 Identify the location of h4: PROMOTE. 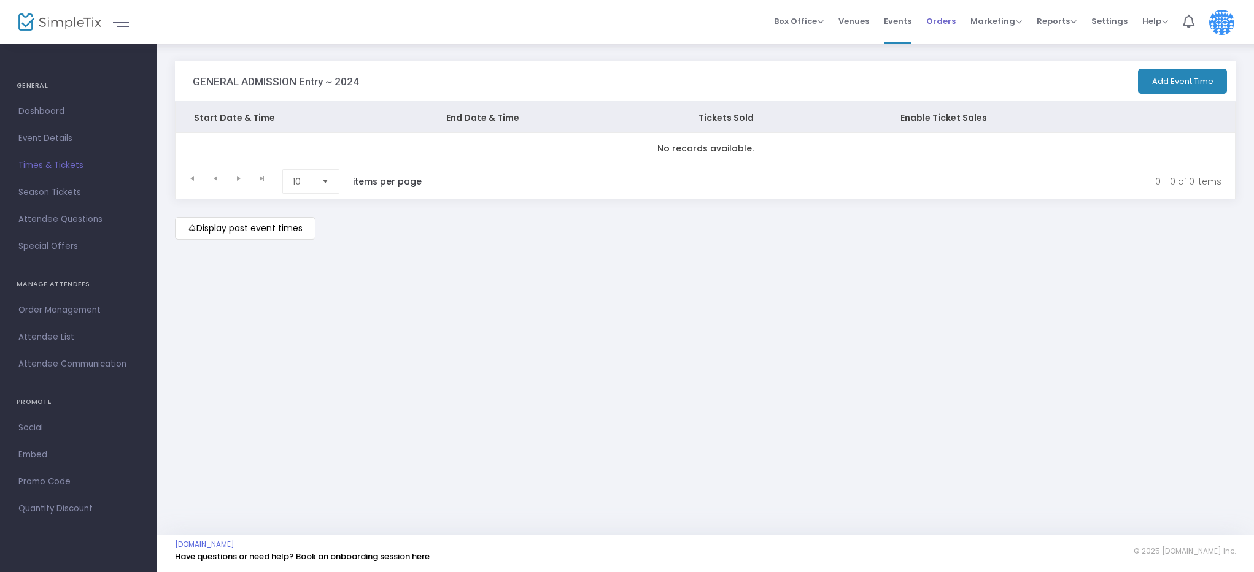
(78, 403).